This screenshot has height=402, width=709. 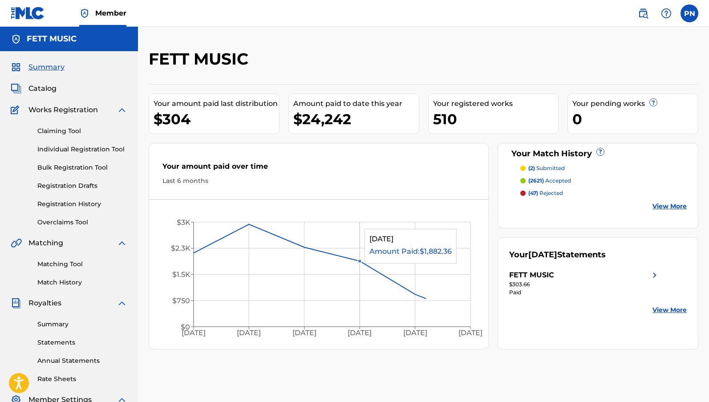 I want to click on a: Statements, so click(x=82, y=342).